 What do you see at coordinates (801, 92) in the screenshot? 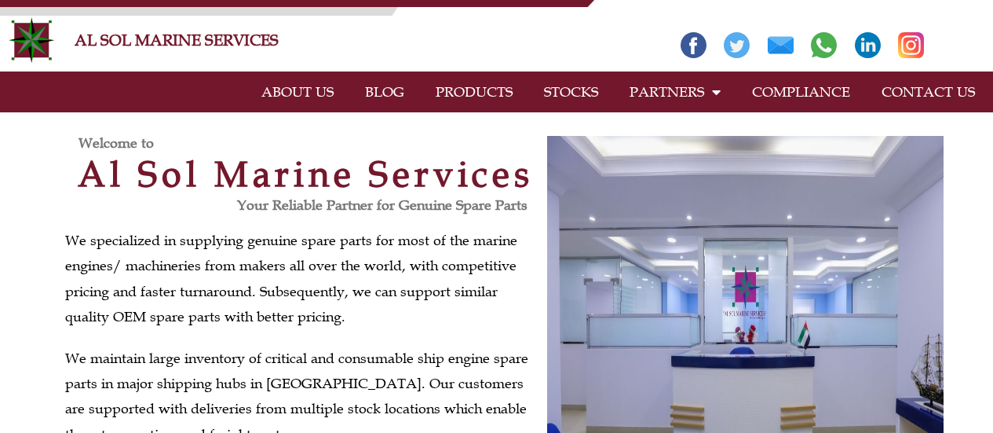
I see `a: COMPLIANCE` at bounding box center [801, 92].